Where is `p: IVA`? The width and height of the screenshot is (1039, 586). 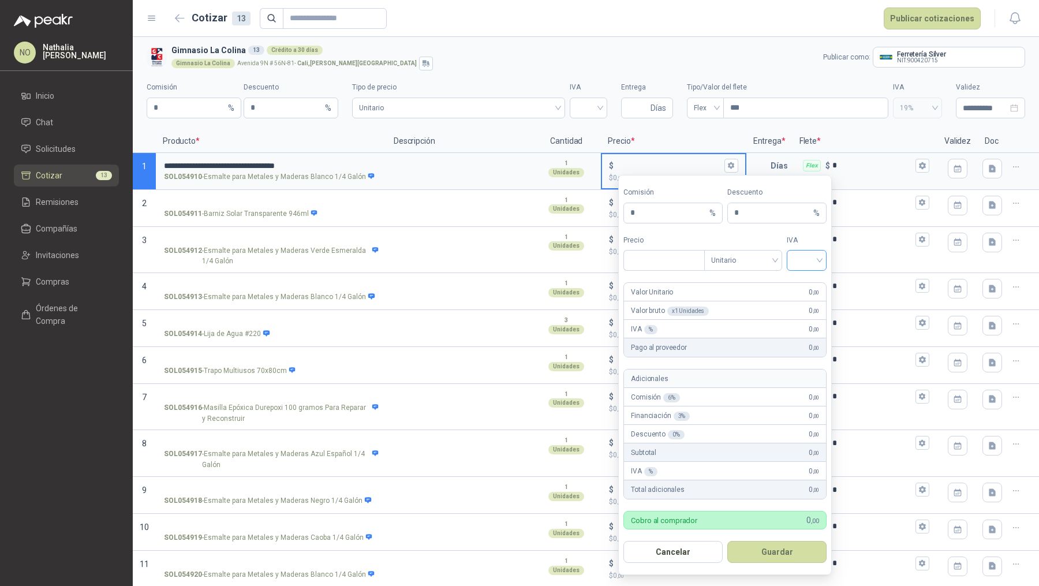
p: IVA is located at coordinates (643, 471).